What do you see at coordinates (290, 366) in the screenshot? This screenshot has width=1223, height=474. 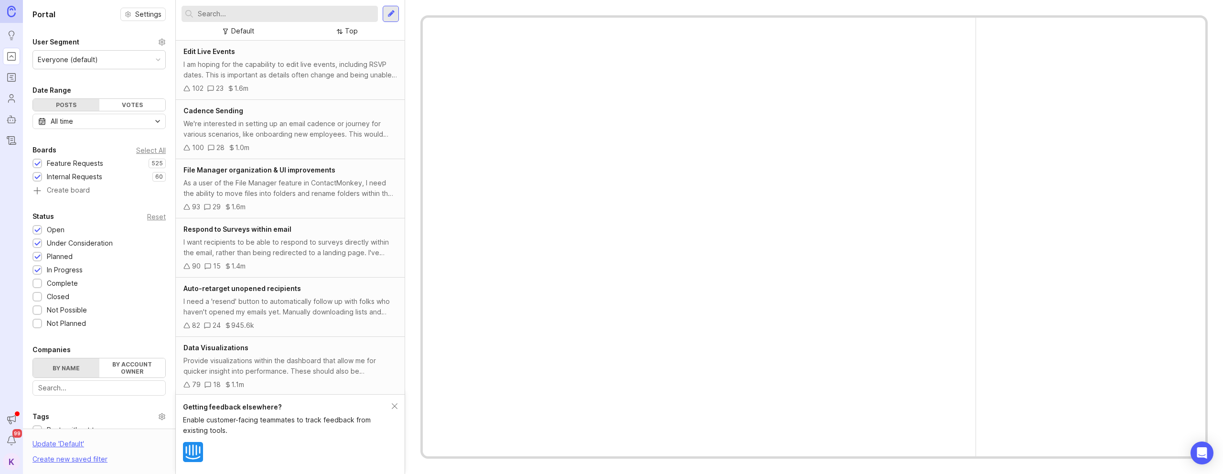 I see `div: Provide visualizations within the dashboard that allow me for quicker insight into performance. T...` at bounding box center [290, 366].